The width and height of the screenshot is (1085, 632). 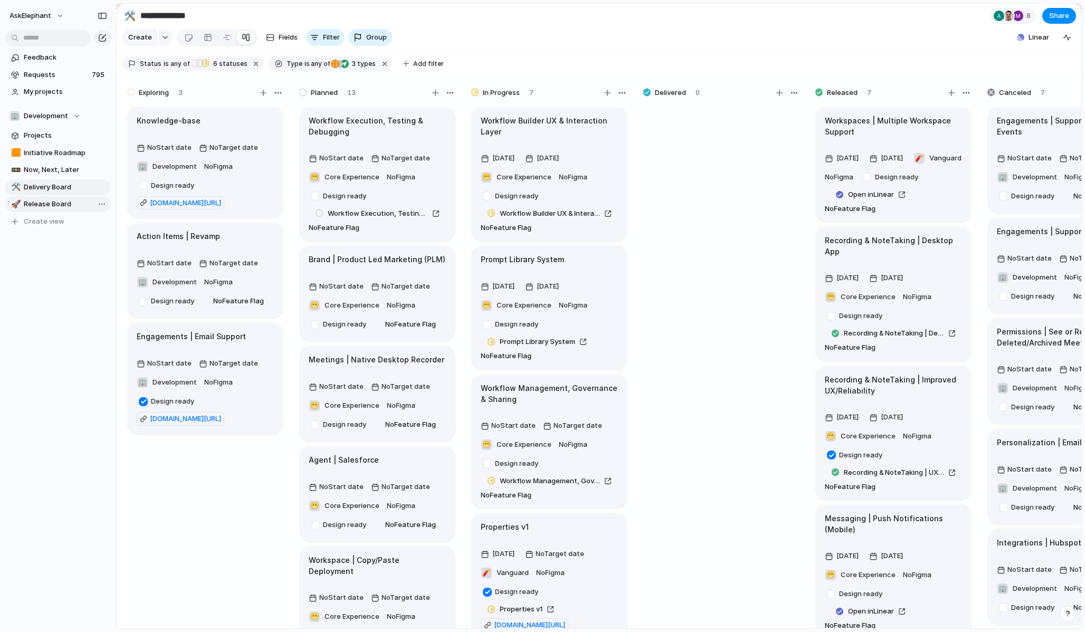 What do you see at coordinates (58, 187) in the screenshot?
I see `div: 🛠️Delivery Board` at bounding box center [58, 187].